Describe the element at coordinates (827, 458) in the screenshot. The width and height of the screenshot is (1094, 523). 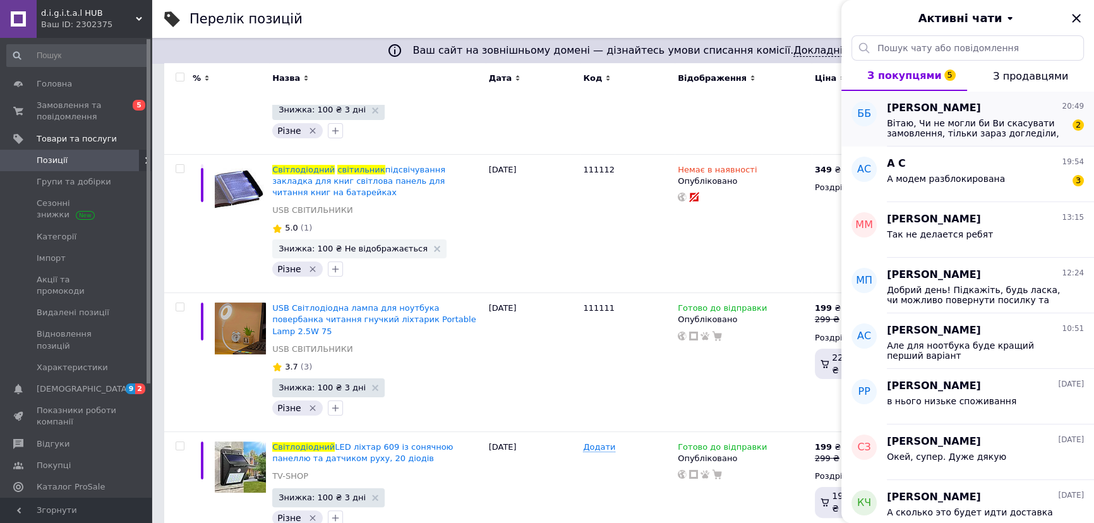
I see `div: 299 ₴` at that location.